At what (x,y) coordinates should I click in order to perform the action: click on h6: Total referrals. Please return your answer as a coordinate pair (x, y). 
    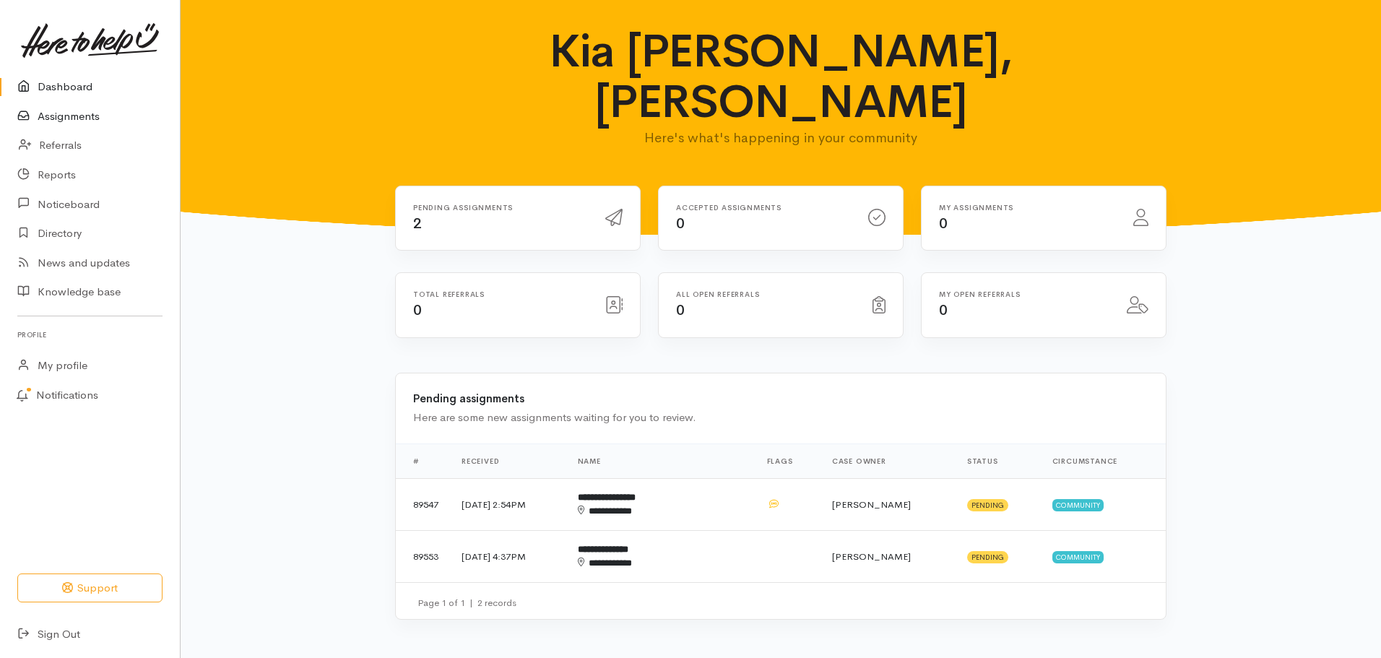
    Looking at the image, I should click on (501, 294).